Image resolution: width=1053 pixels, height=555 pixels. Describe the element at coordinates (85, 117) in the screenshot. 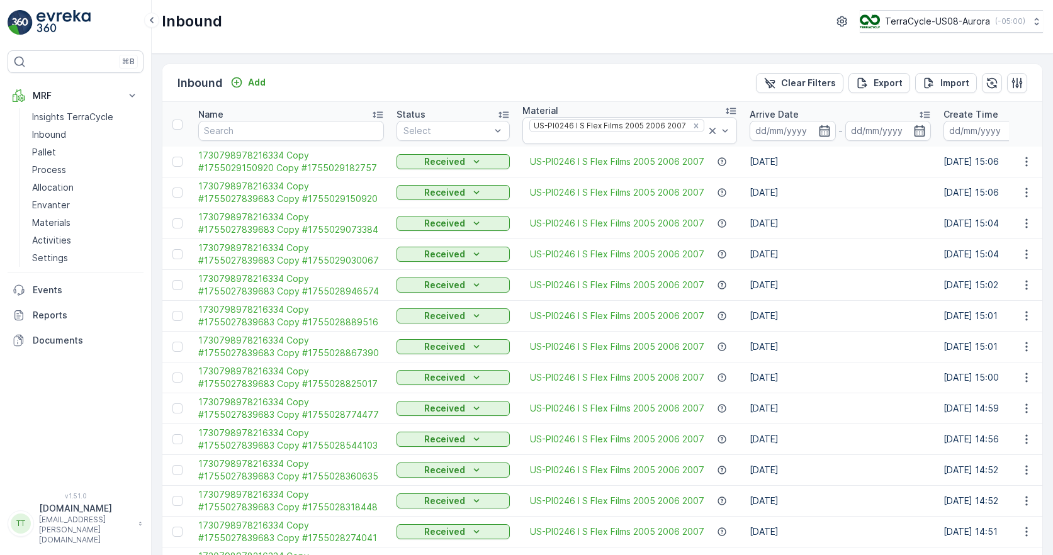

I see `a: Insights TerraCycle` at that location.